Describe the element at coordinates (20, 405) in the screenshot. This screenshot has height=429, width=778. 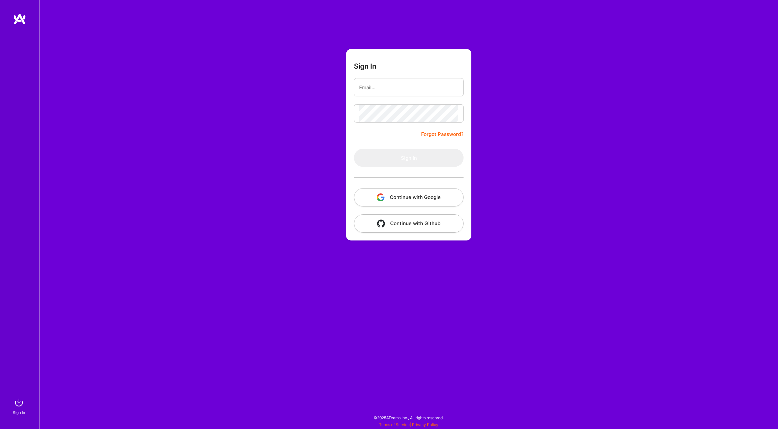
I see `a: sign inSign In` at that location.